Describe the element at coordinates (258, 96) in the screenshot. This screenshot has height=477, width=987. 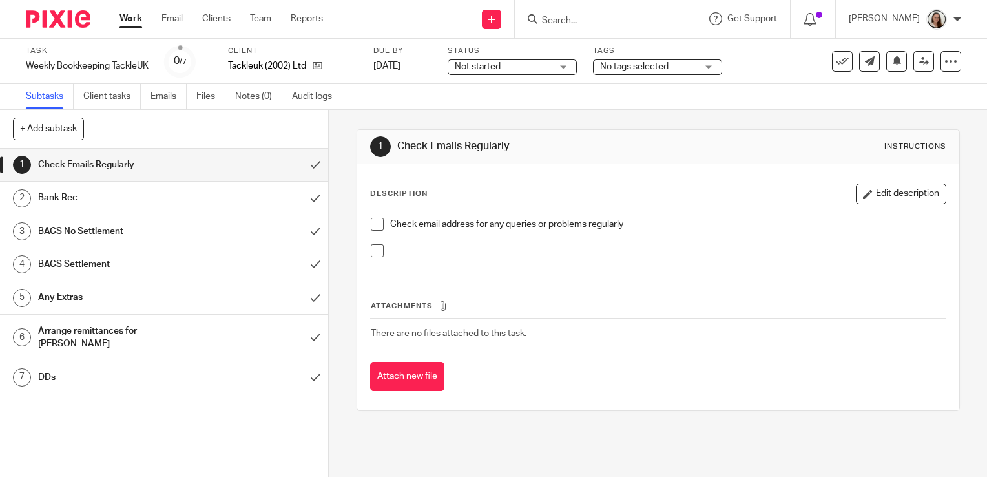
I see `a: Notes (0)` at that location.